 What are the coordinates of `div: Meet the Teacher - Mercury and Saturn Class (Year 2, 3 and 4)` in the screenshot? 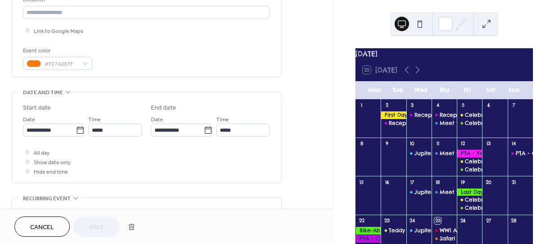 It's located at (444, 153).